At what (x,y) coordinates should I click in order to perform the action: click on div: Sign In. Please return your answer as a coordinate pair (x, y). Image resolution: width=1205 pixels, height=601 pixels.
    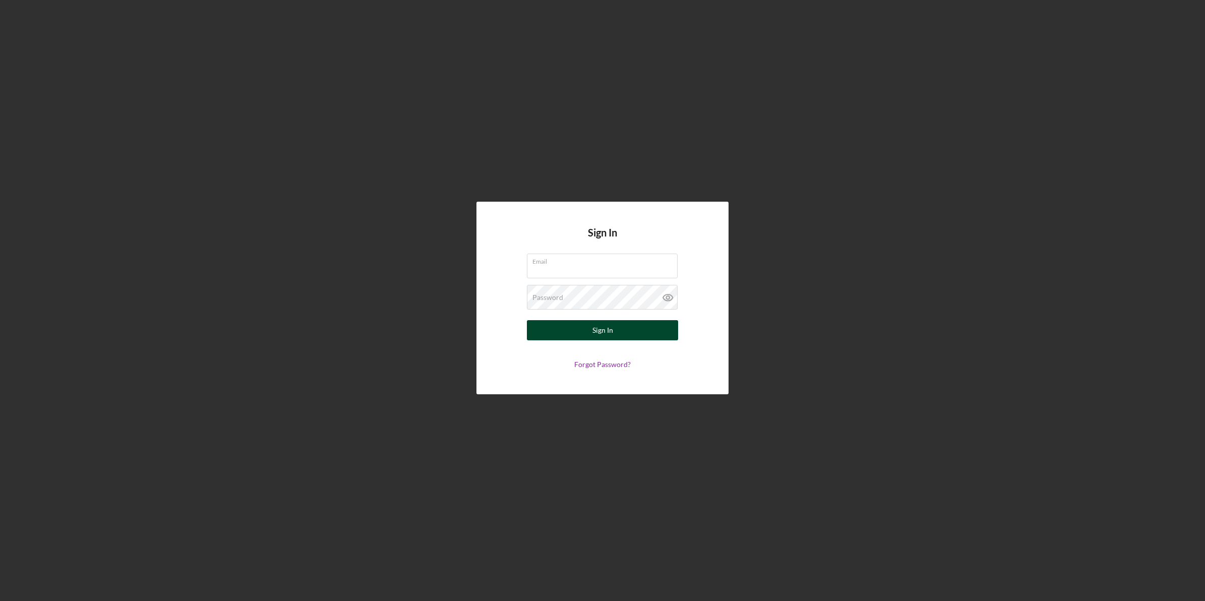
    Looking at the image, I should click on (603, 330).